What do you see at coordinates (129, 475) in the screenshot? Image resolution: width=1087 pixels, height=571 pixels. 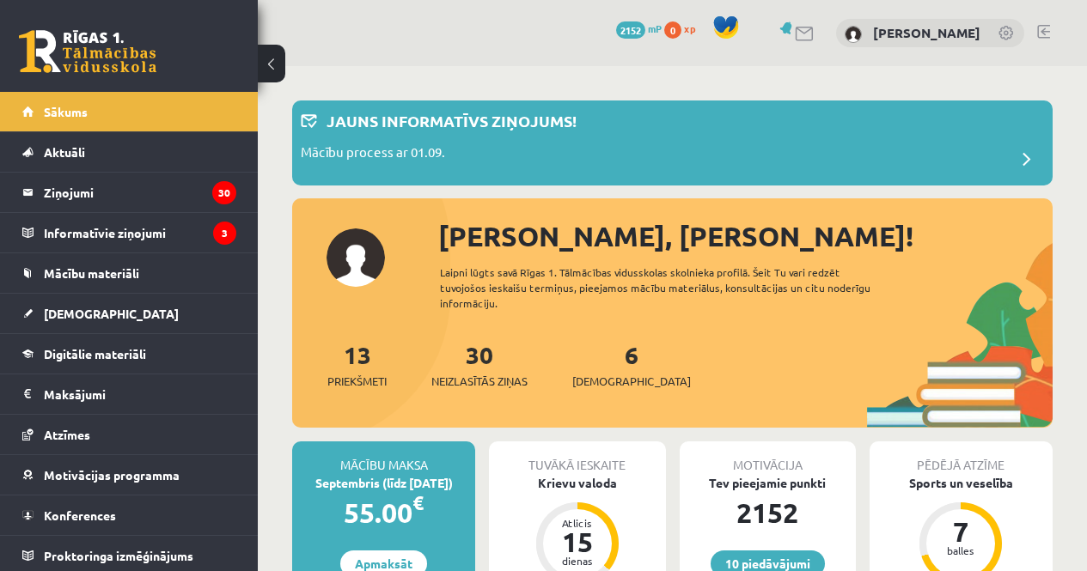 I see `a: Motivācijas programma` at bounding box center [129, 475].